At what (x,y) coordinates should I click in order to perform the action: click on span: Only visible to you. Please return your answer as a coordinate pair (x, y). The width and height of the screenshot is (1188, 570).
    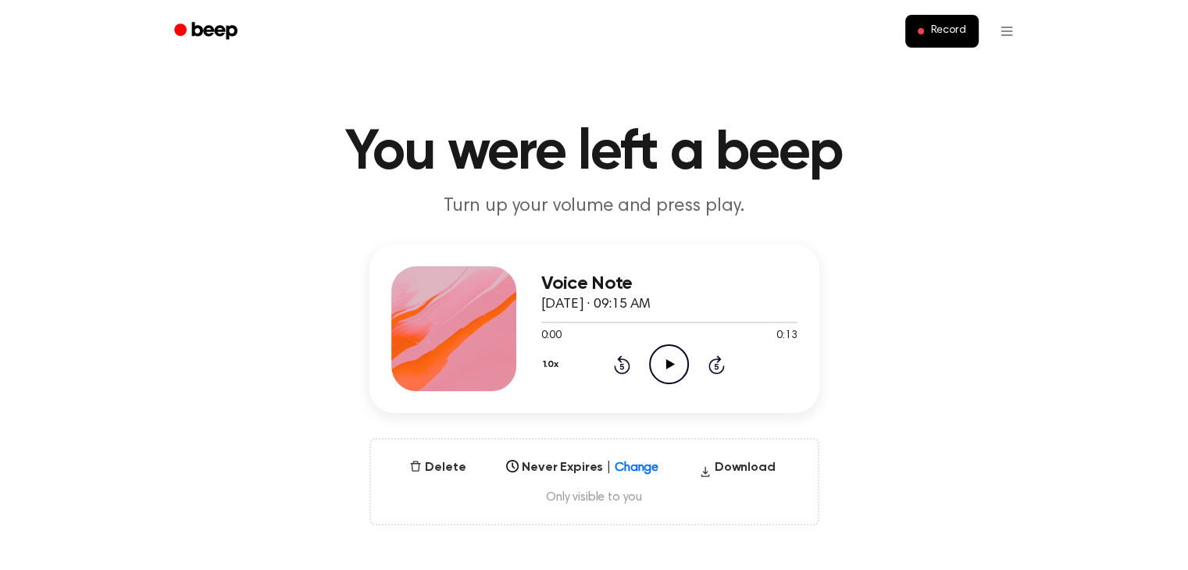
    Looking at the image, I should click on (595, 498).